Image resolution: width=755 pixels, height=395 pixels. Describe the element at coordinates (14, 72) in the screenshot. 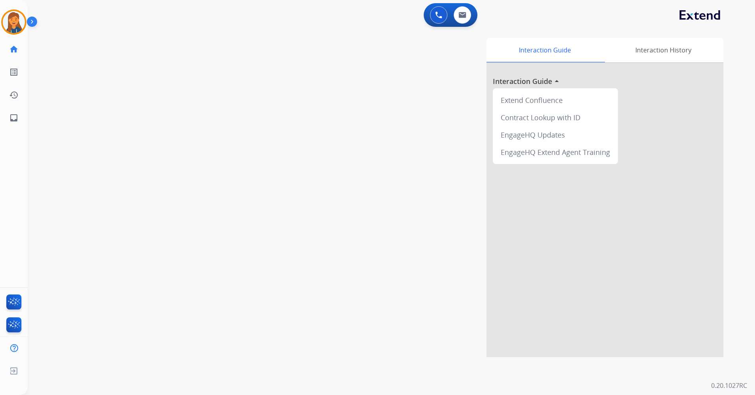

I see `mat-icon: list_alt` at that location.